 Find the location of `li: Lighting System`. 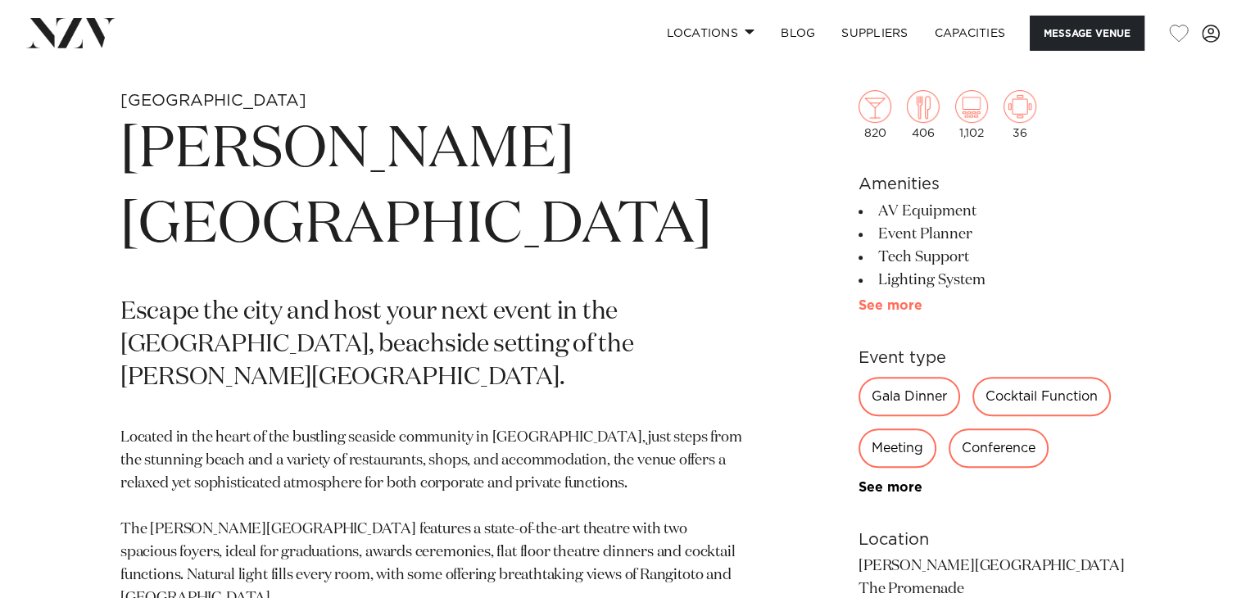

li: Lighting System is located at coordinates (992, 280).